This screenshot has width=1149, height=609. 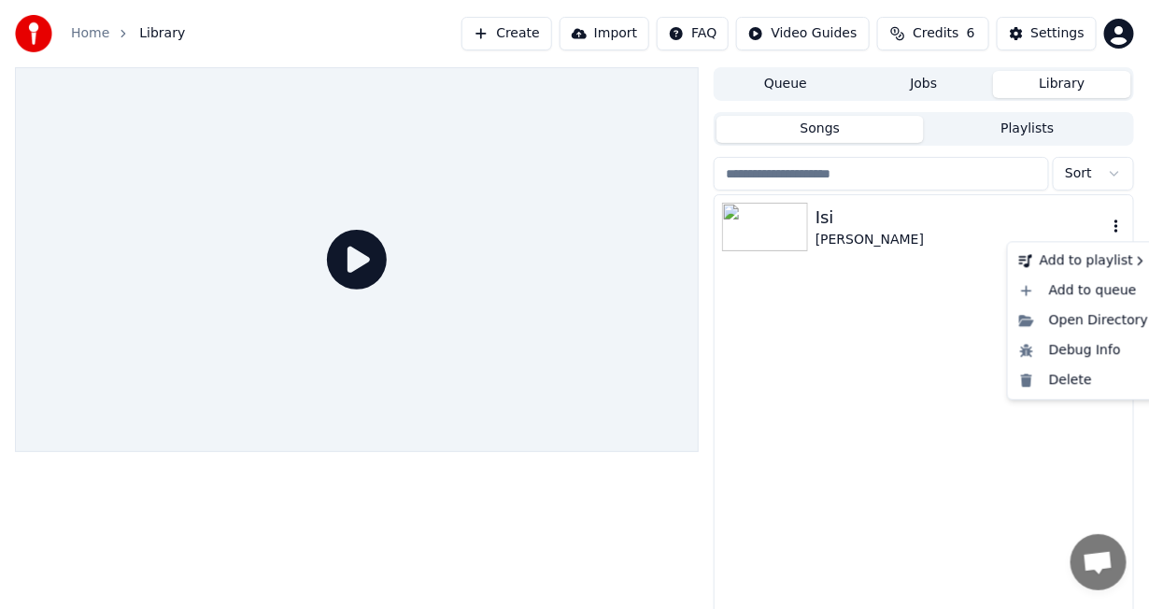 What do you see at coordinates (128, 34) in the screenshot?
I see `nav: breadcrumb` at bounding box center [128, 34].